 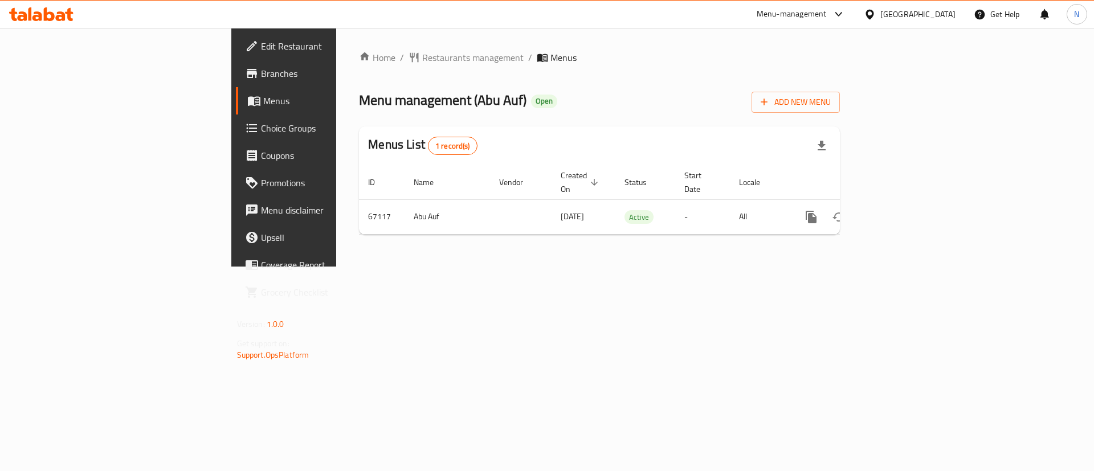 I want to click on button: Add New Menu, so click(x=796, y=102).